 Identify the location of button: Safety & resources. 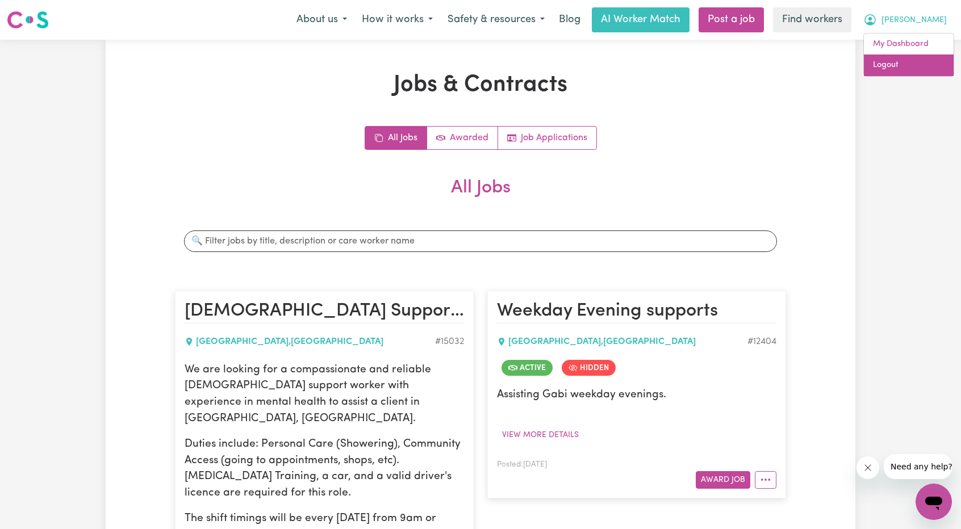
(496, 20).